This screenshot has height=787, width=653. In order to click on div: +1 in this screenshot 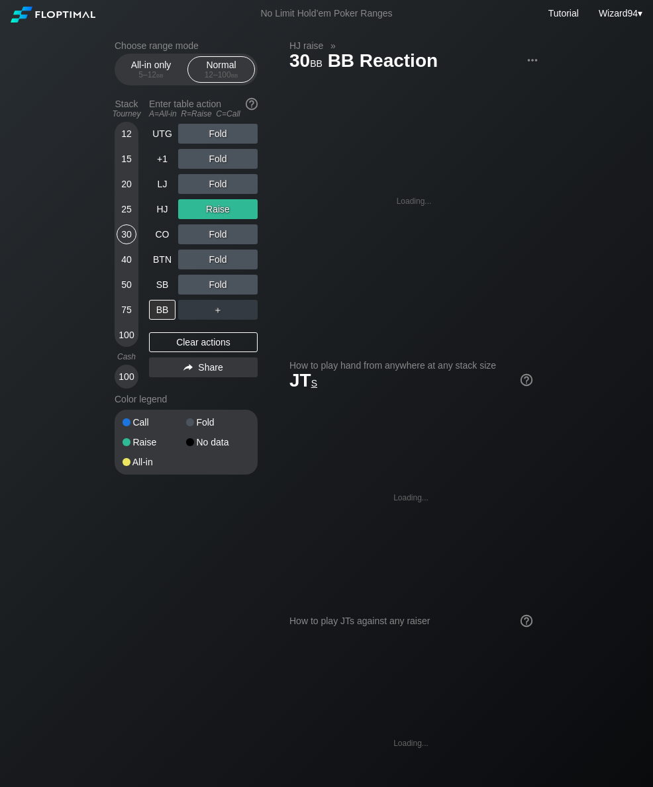, I will do `click(162, 159)`.